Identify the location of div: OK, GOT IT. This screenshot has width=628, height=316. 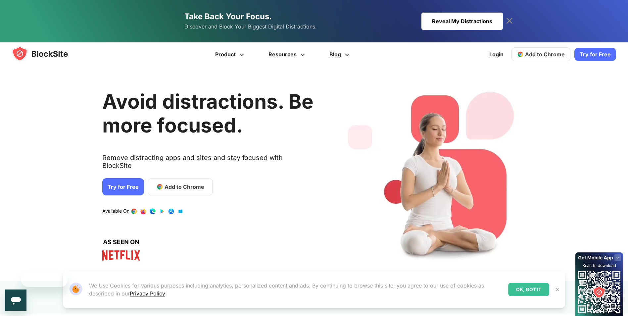
(529, 289).